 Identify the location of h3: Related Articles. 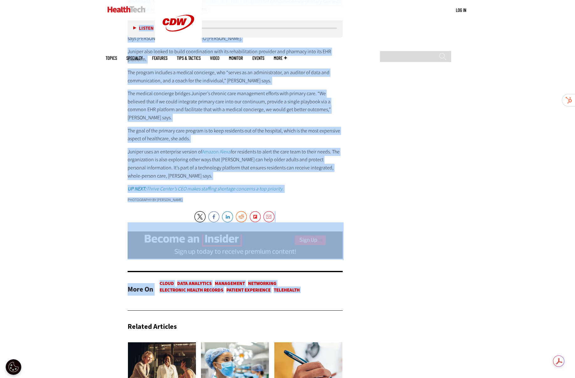
(152, 327).